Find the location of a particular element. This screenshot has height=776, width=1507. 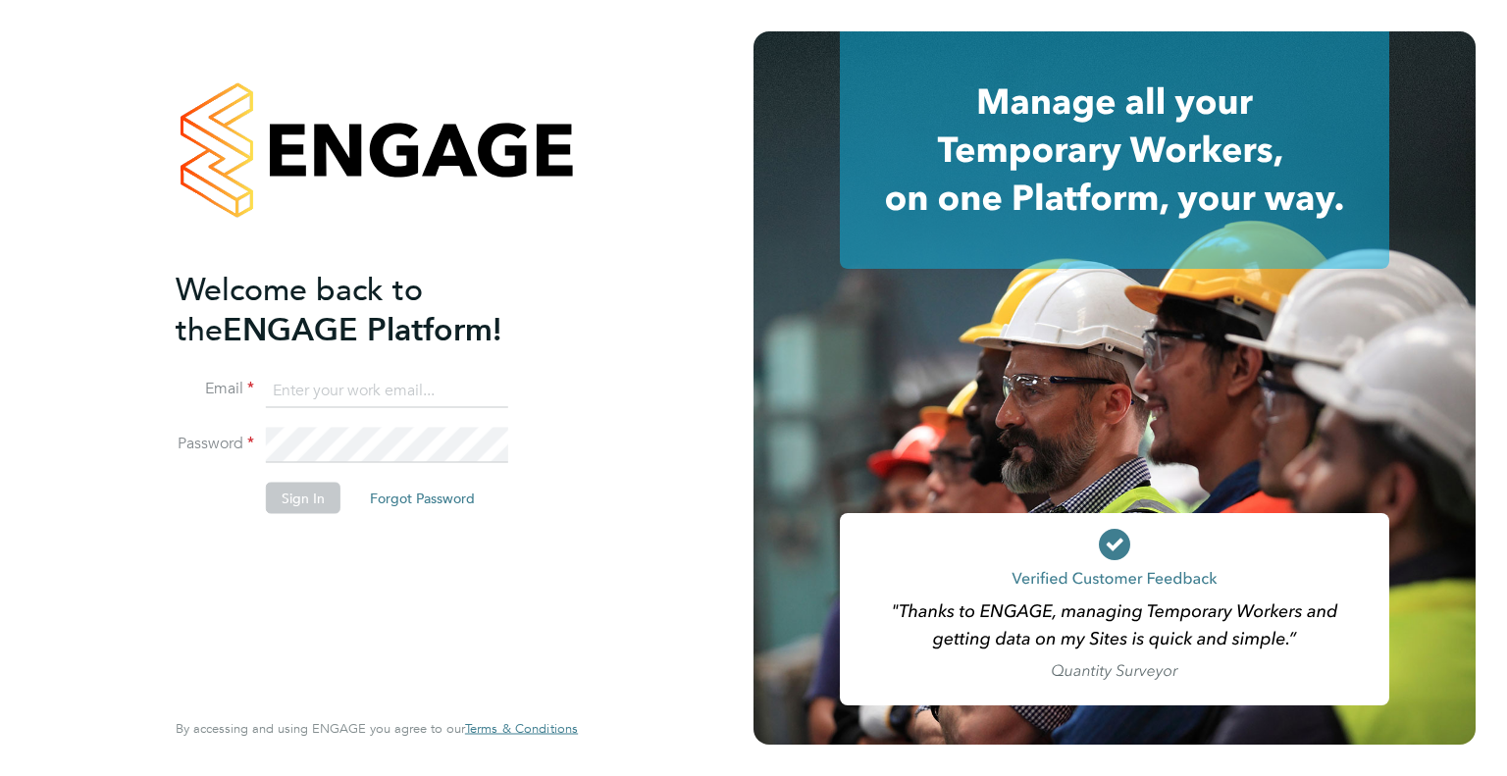

button: Forgot Password is located at coordinates (422, 497).